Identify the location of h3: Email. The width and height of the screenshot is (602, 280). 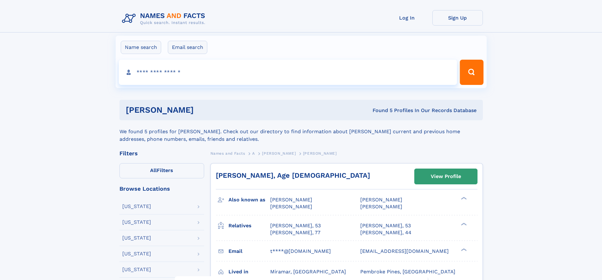
(249, 251).